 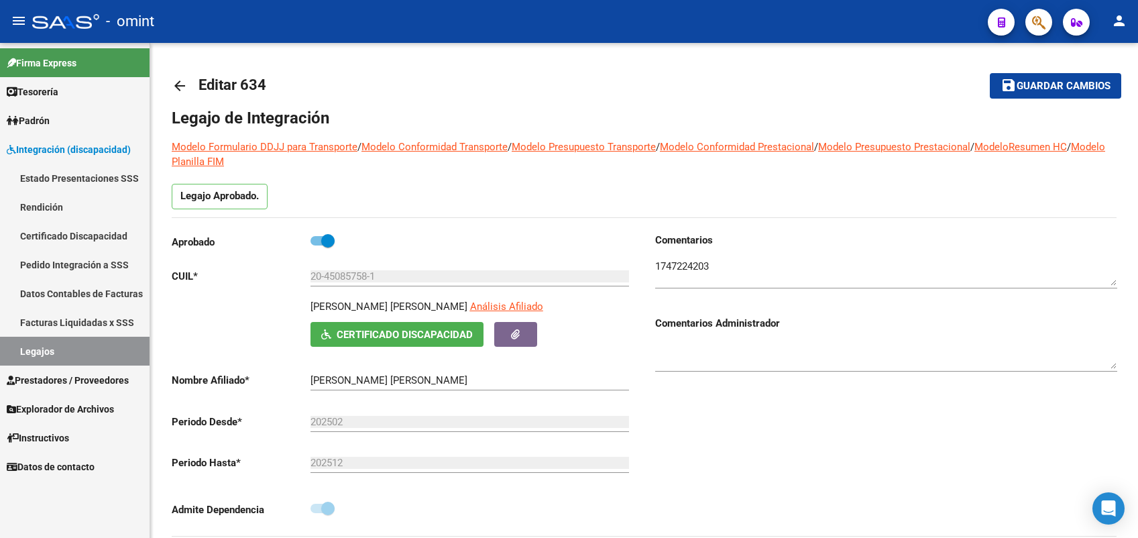 I want to click on span: Editar 634, so click(x=232, y=85).